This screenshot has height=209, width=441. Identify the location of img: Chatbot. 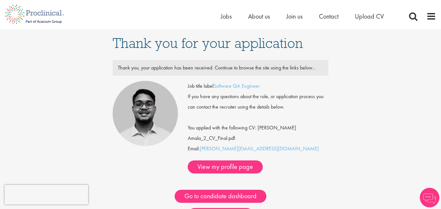
(430, 198).